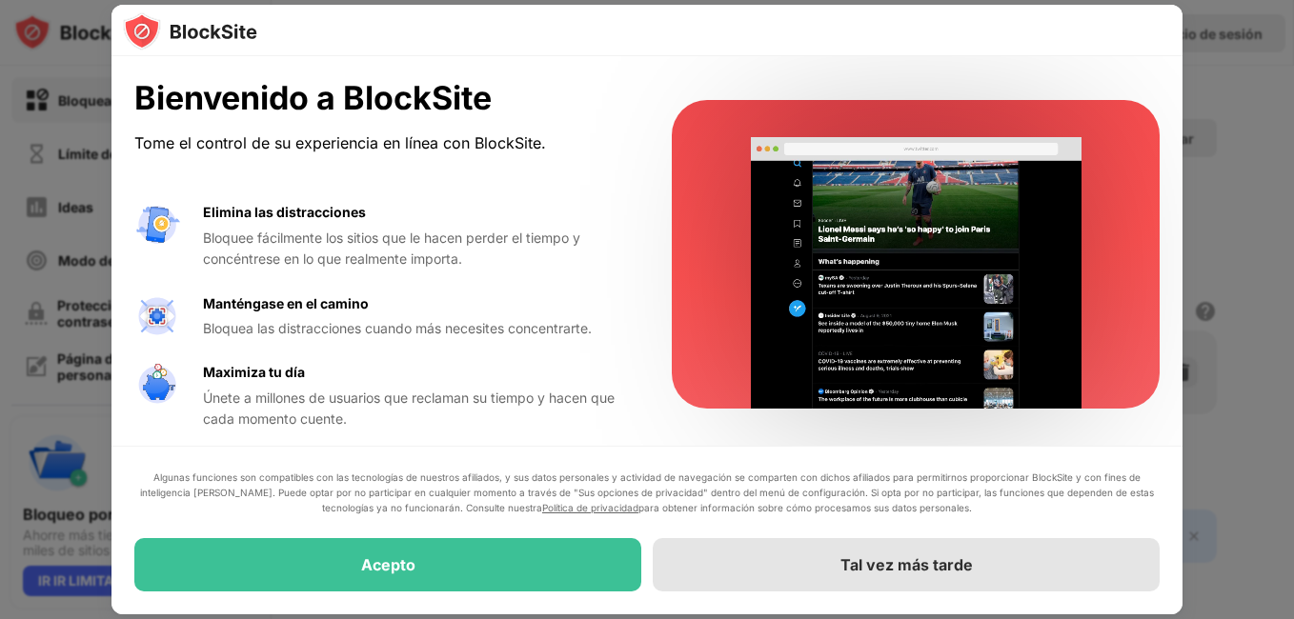 The height and width of the screenshot is (619, 1294). What do you see at coordinates (414, 409) in the screenshot?
I see `div: Únete a millones de usuarios que reclaman su tiempo y hacen que cada momento cuente.` at bounding box center [414, 409].